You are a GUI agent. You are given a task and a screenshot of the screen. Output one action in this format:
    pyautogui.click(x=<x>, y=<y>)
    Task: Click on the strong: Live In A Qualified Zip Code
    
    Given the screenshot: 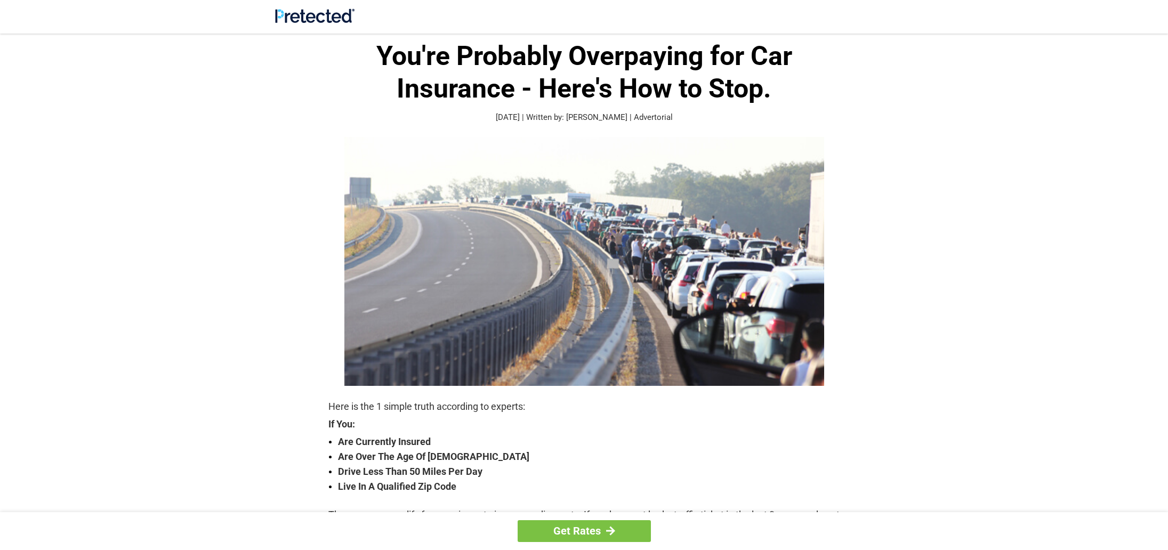 What is the action you would take?
    pyautogui.click(x=589, y=487)
    